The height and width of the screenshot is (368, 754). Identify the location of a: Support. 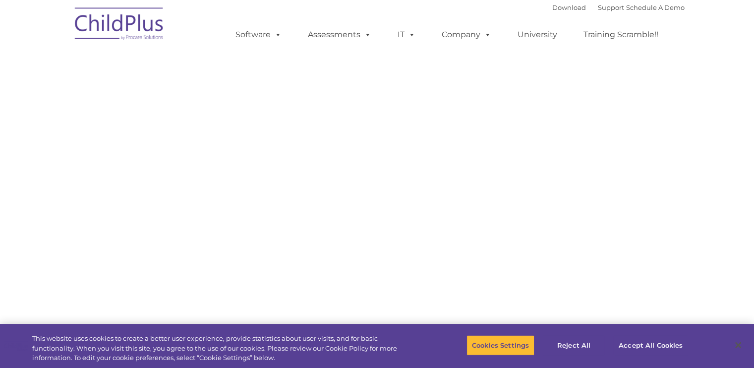
(610, 7).